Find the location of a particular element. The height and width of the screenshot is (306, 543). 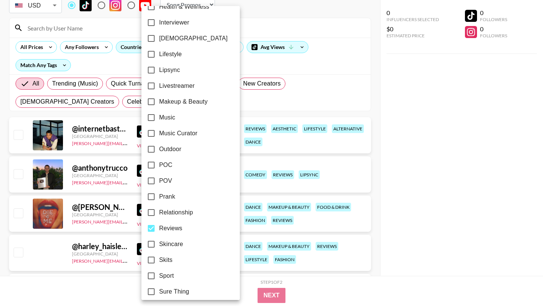

span: Makeup & Beauty is located at coordinates (183, 102).